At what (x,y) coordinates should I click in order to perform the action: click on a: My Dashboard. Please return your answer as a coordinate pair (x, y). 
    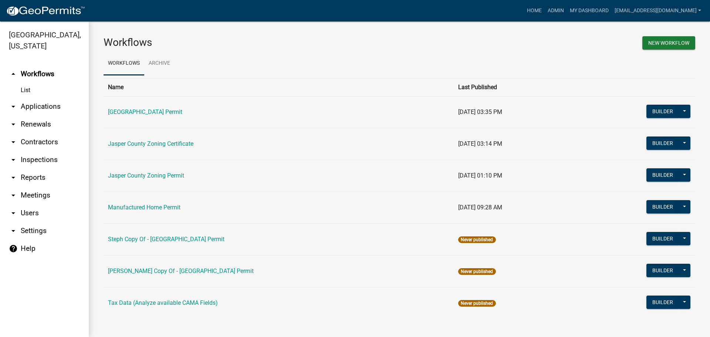
    Looking at the image, I should click on (589, 11).